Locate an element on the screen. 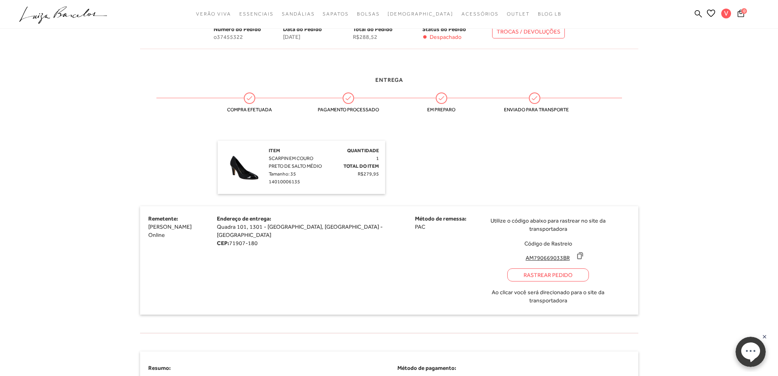  span: Total do Item is located at coordinates (361, 166).